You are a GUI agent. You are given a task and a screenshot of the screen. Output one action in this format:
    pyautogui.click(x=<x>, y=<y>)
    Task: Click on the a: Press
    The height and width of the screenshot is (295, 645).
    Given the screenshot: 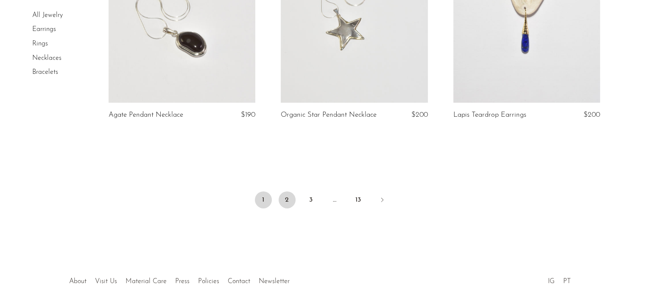 What is the action you would take?
    pyautogui.click(x=182, y=281)
    